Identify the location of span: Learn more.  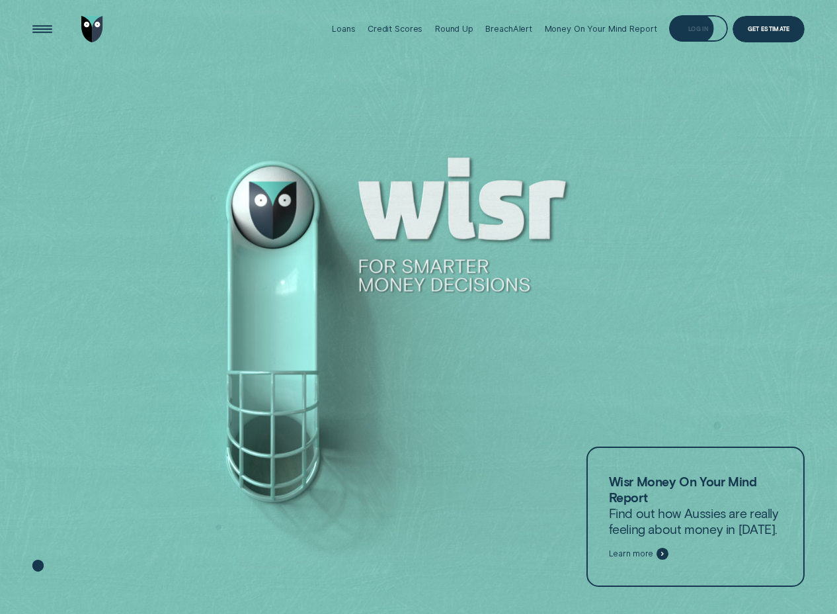
(631, 553).